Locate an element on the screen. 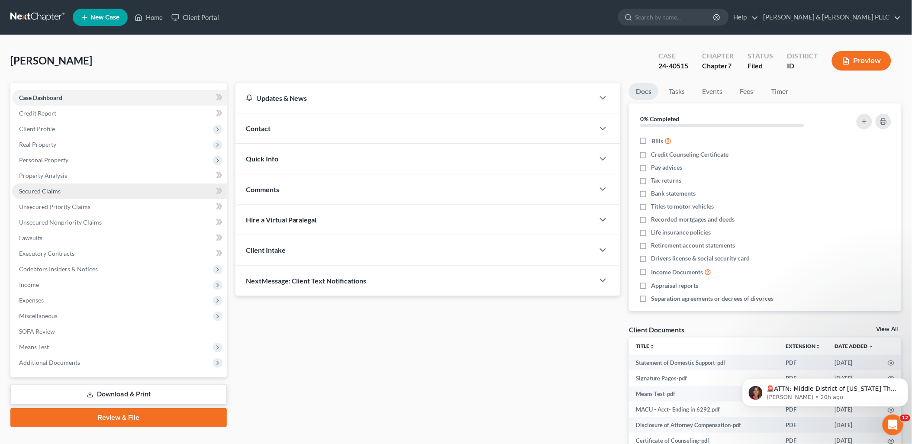 This screenshot has height=444, width=912. span: Unsecured Nonpriority Claims is located at coordinates (60, 222).